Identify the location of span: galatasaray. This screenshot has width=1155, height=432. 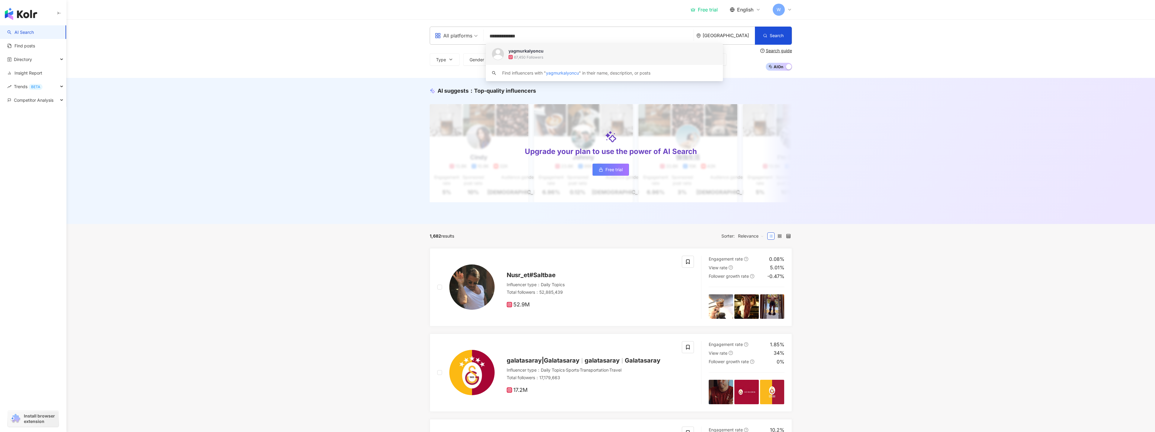
(602, 360).